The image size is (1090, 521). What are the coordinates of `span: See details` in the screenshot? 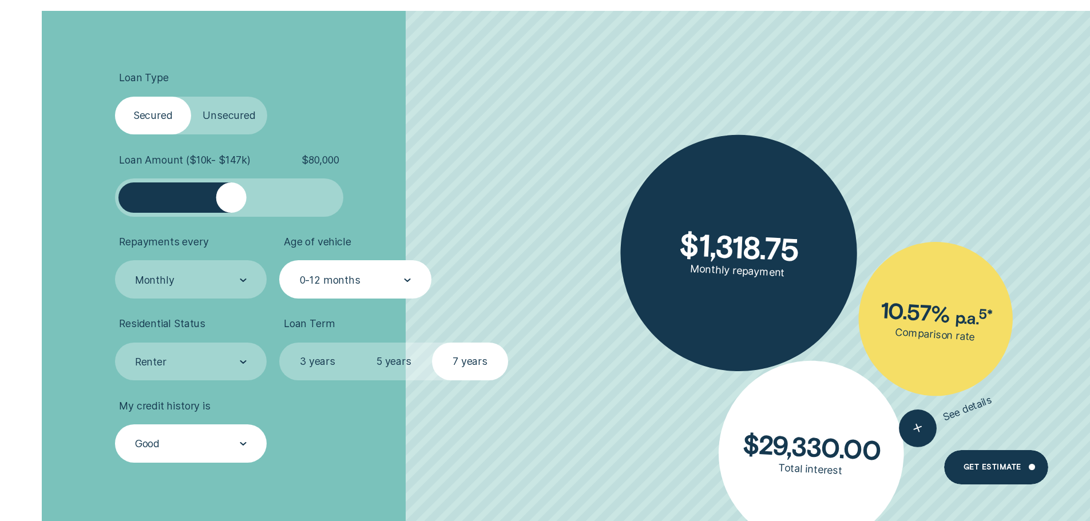 It's located at (967, 409).